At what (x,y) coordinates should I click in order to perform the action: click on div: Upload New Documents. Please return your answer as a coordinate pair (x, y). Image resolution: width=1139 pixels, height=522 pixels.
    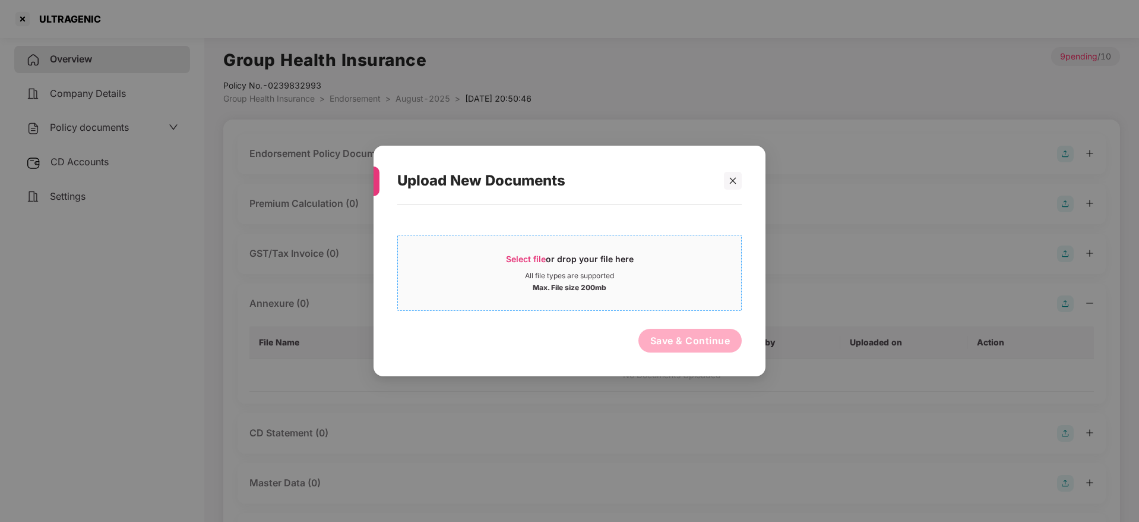
    Looking at the image, I should click on (555, 181).